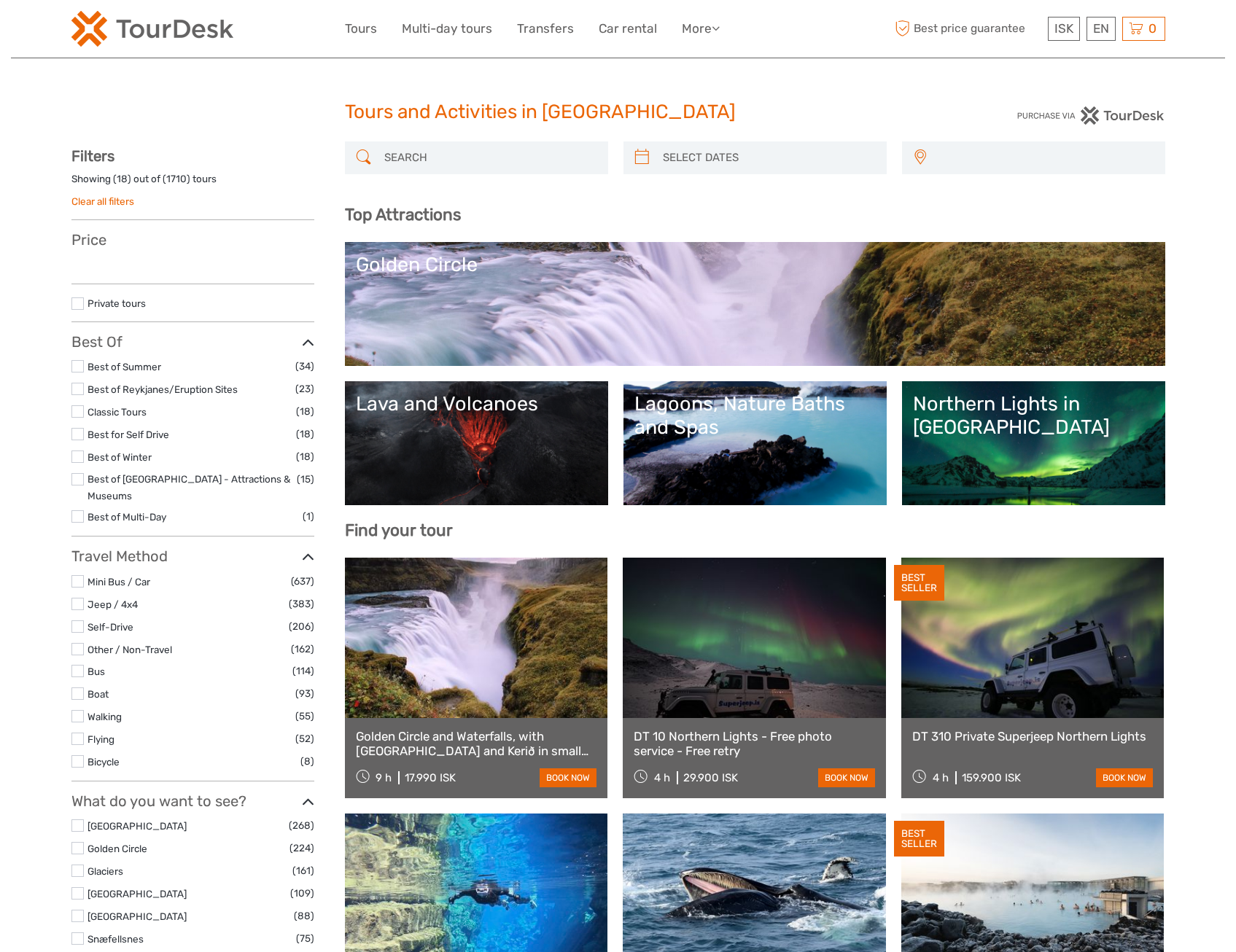 The image size is (1236, 952). Describe the element at coordinates (306, 479) in the screenshot. I see `span: (15)` at that location.